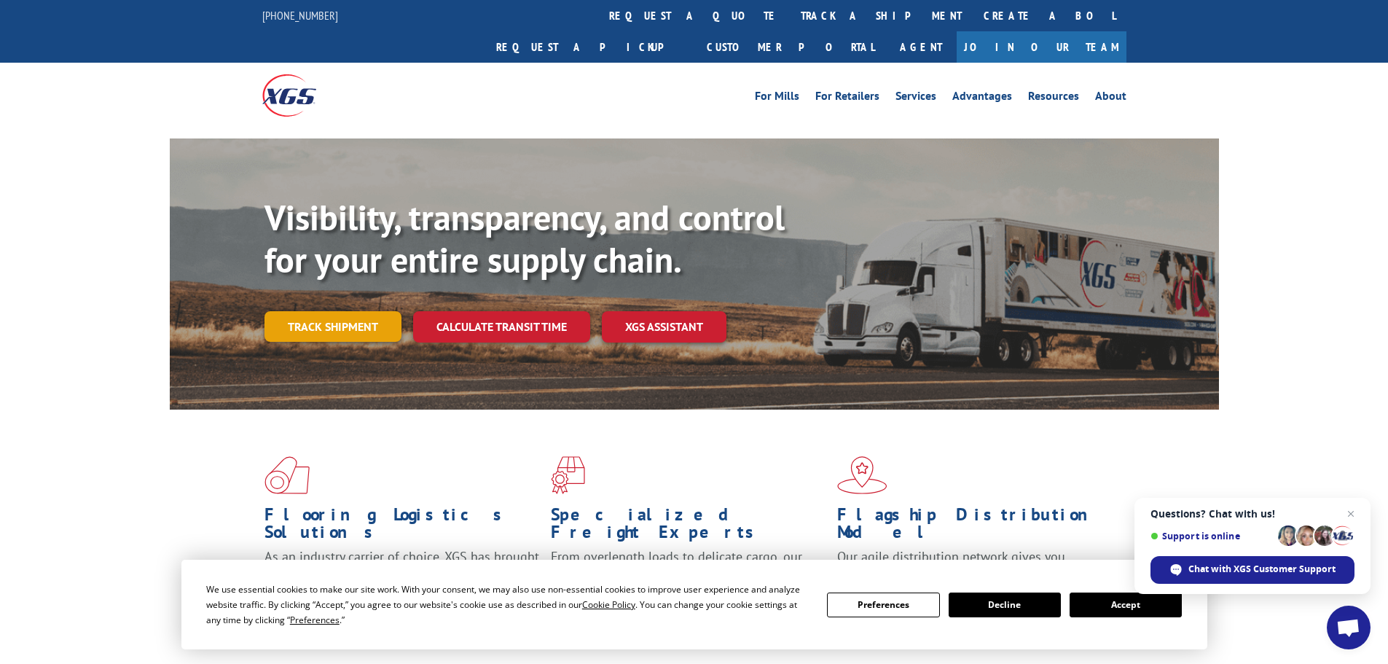 The width and height of the screenshot is (1388, 664). What do you see at coordinates (971, 564) in the screenshot?
I see `span: Our agile distribution network gives you nationwide inventory management on demand.` at bounding box center [971, 564].